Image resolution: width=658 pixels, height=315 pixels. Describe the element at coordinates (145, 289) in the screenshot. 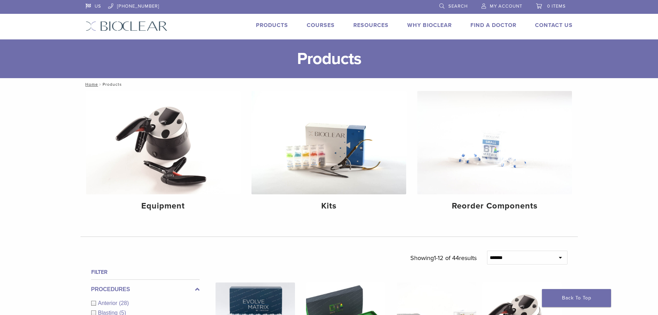

I see `label: Procedures` at that location.